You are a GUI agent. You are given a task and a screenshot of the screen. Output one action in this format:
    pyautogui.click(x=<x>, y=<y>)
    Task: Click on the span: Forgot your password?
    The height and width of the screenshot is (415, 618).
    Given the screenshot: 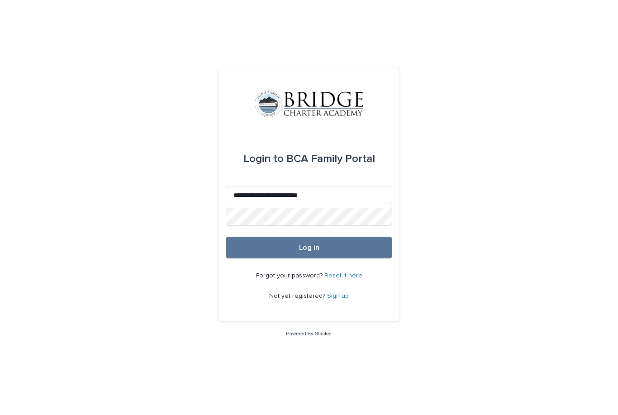 What is the action you would take?
    pyautogui.click(x=290, y=275)
    